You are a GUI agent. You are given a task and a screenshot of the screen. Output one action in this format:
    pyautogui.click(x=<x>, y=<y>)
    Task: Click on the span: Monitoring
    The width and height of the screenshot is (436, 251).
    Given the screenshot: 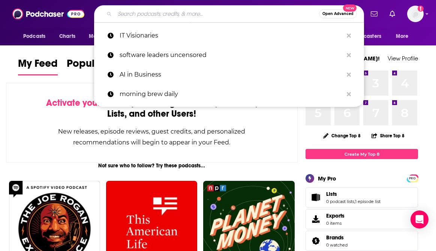 What is the action you would take?
    pyautogui.click(x=102, y=36)
    